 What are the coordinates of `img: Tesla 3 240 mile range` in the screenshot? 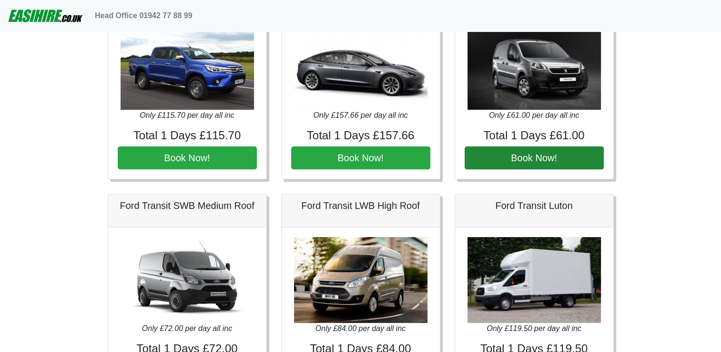 It's located at (361, 67).